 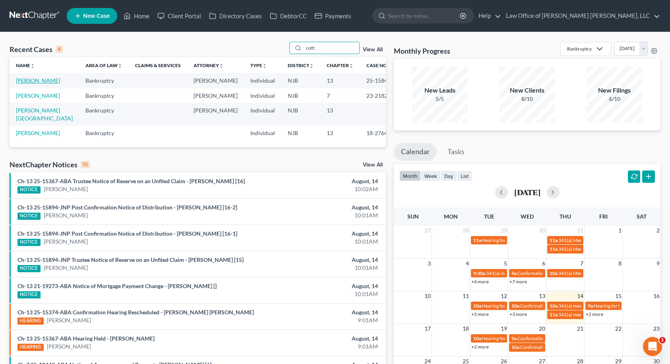 I want to click on div: 8/10, so click(x=527, y=99).